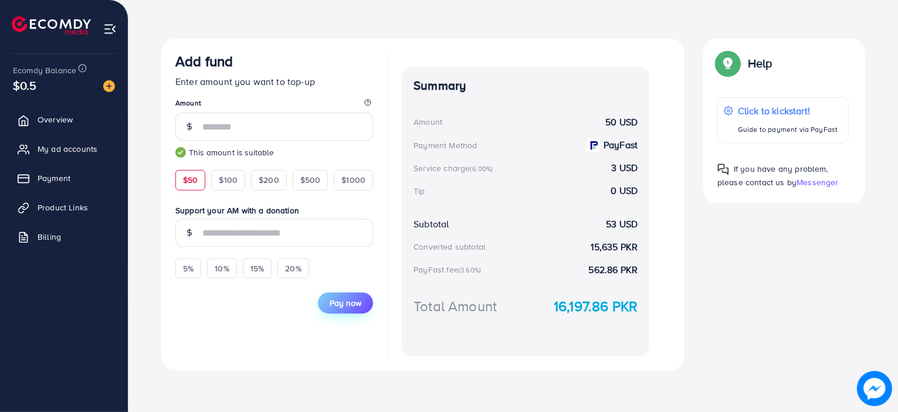 The height and width of the screenshot is (412, 898). What do you see at coordinates (624, 168) in the screenshot?
I see `strong: 3 USD` at bounding box center [624, 168].